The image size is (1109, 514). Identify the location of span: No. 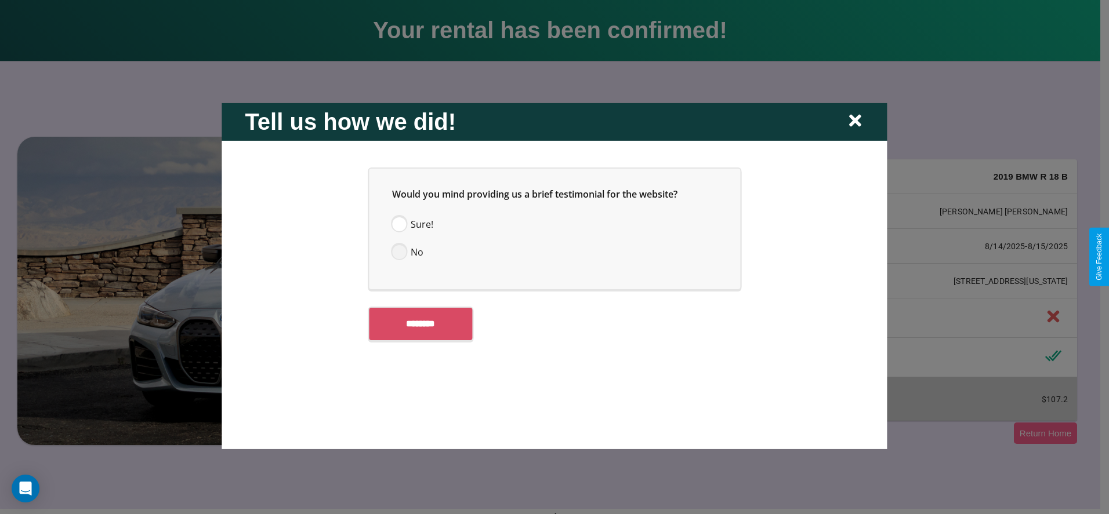
(417, 252).